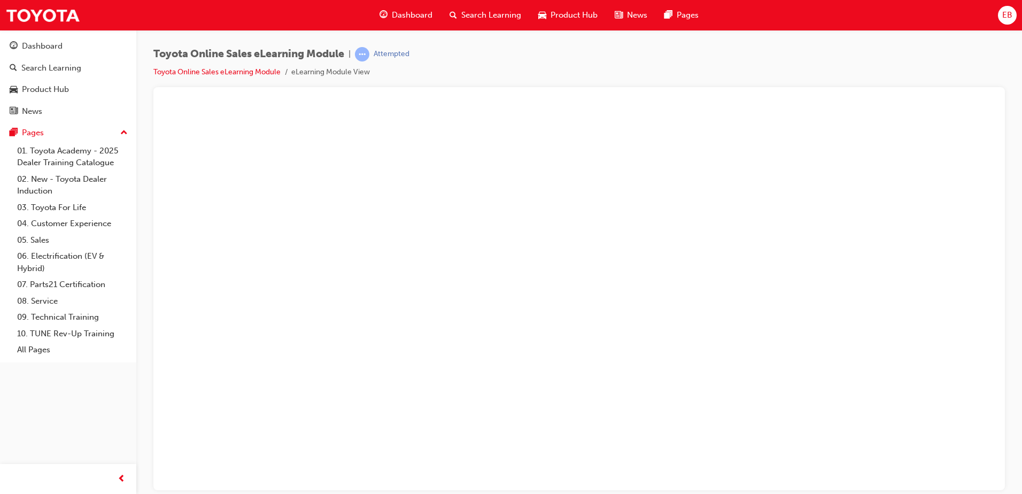  What do you see at coordinates (72, 349) in the screenshot?
I see `a: All Pages` at bounding box center [72, 349].